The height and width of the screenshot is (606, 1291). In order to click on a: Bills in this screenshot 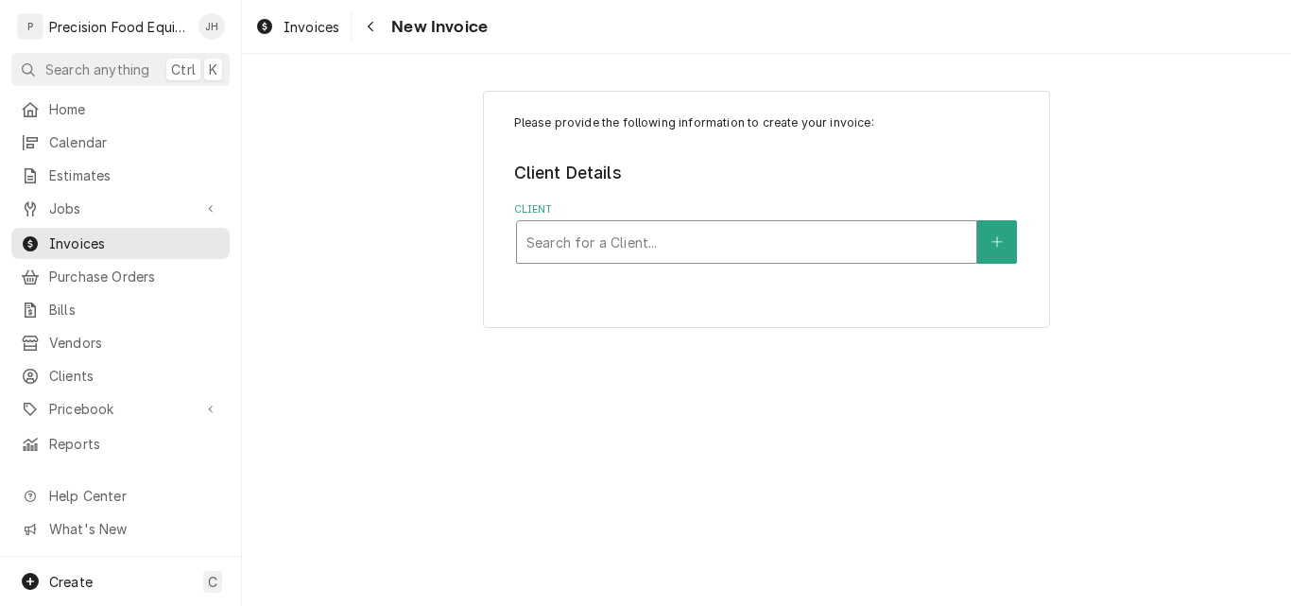, I will do `click(120, 309)`.